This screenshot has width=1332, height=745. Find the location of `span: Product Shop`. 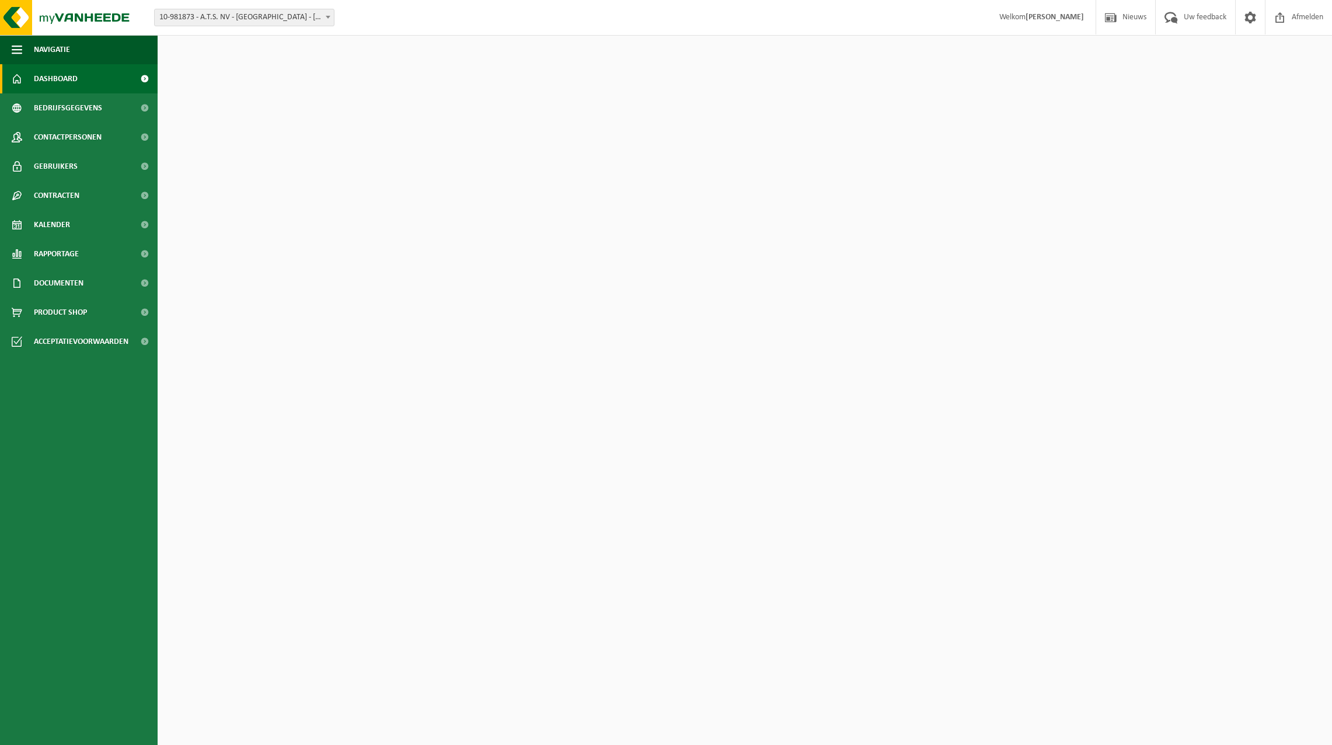

span: Product Shop is located at coordinates (60, 312).